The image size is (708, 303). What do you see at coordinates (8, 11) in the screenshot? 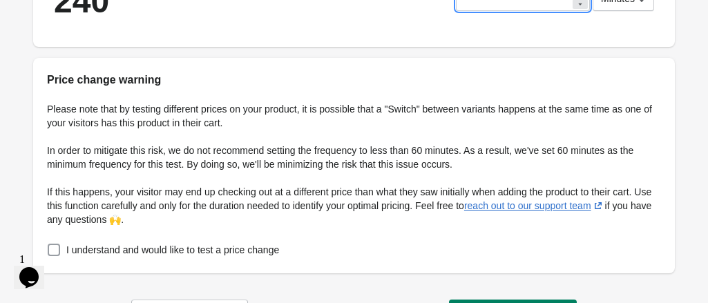
I see `span: 1` at bounding box center [8, 11].